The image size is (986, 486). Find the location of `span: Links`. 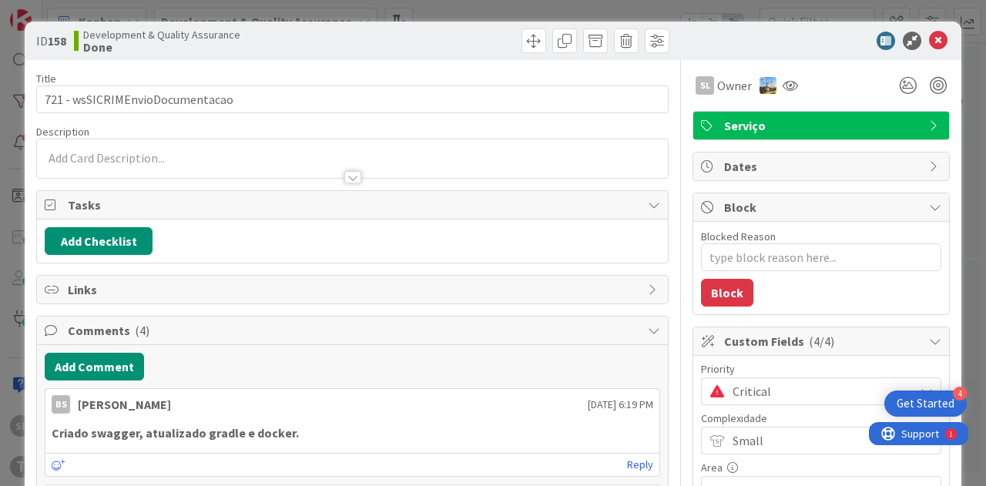

span: Links is located at coordinates (354, 290).